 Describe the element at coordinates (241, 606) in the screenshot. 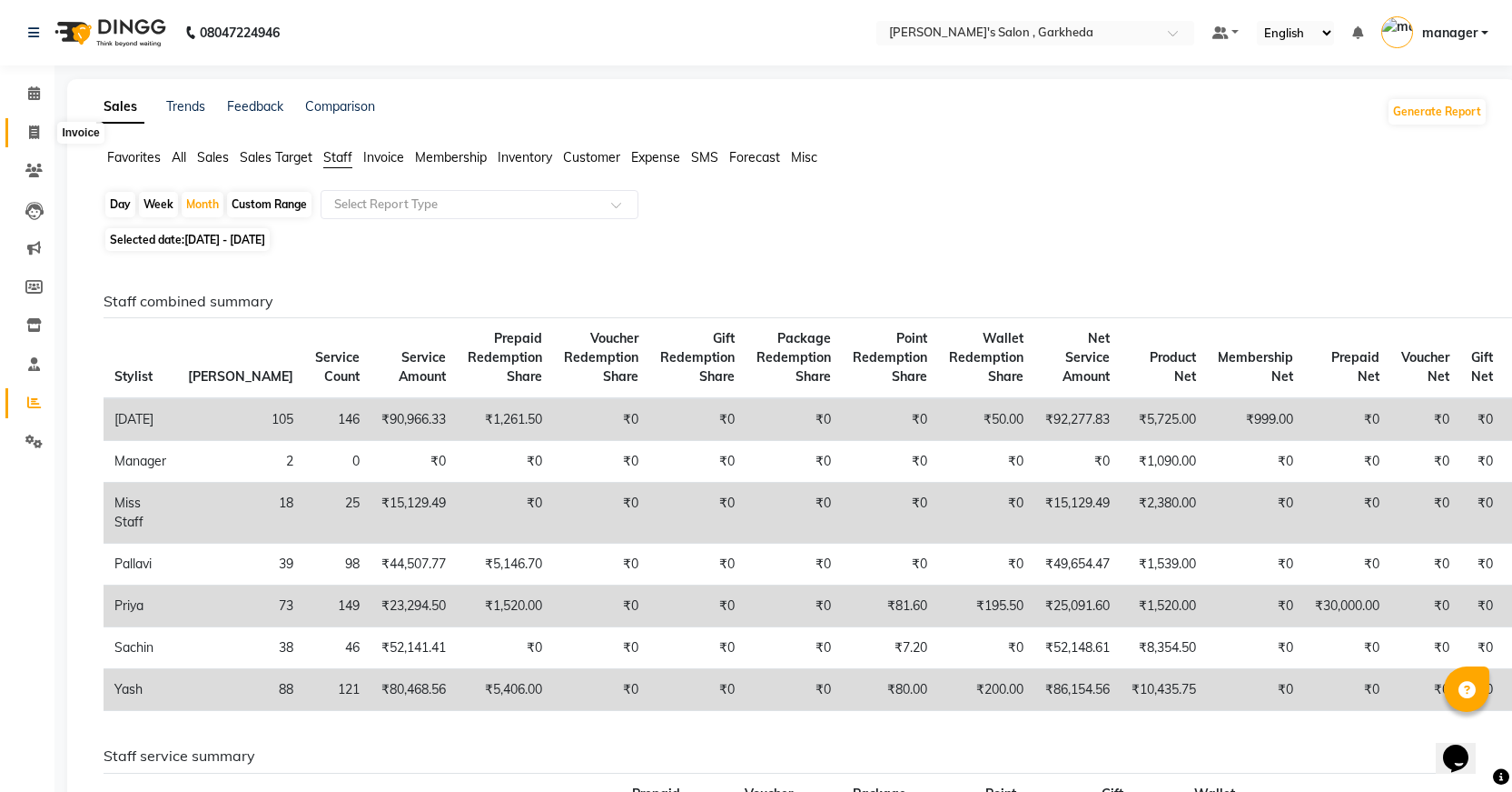

I see `td: 73` at that location.